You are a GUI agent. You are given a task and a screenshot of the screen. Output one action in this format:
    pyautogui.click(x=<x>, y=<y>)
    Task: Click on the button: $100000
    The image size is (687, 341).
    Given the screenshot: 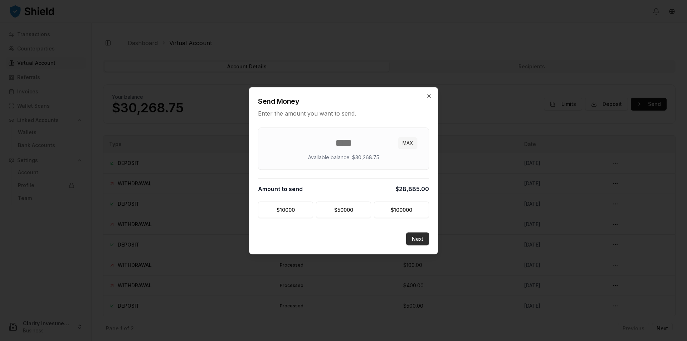 What is the action you would take?
    pyautogui.click(x=401, y=210)
    